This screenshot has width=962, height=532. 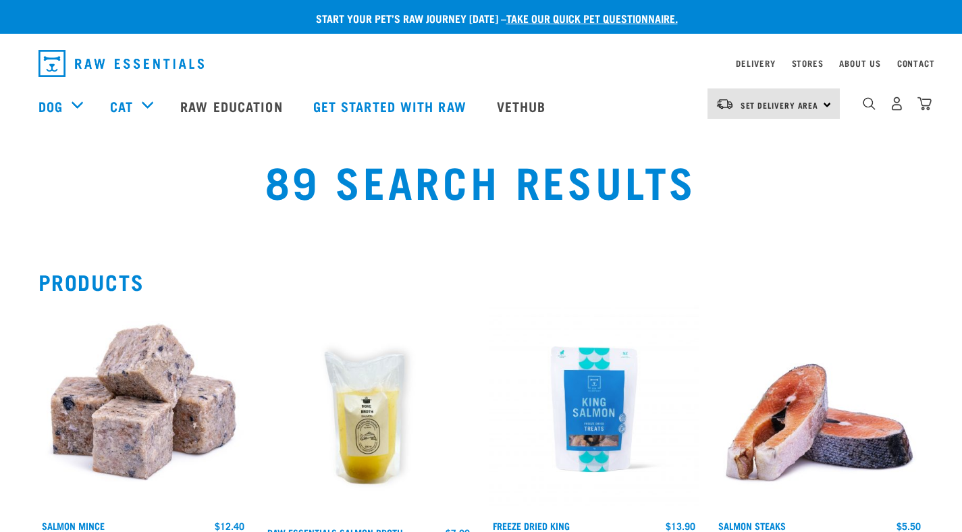 I want to click on h2: Products, so click(x=481, y=282).